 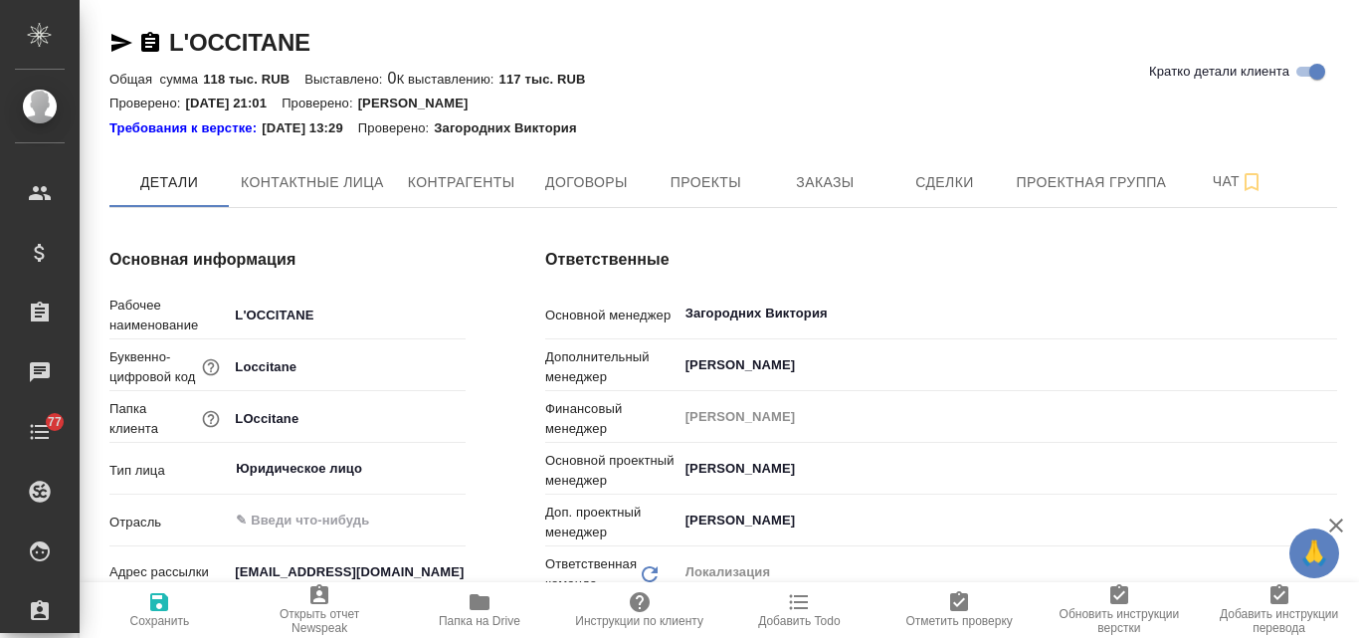 I want to click on span: Детали, so click(x=169, y=182).